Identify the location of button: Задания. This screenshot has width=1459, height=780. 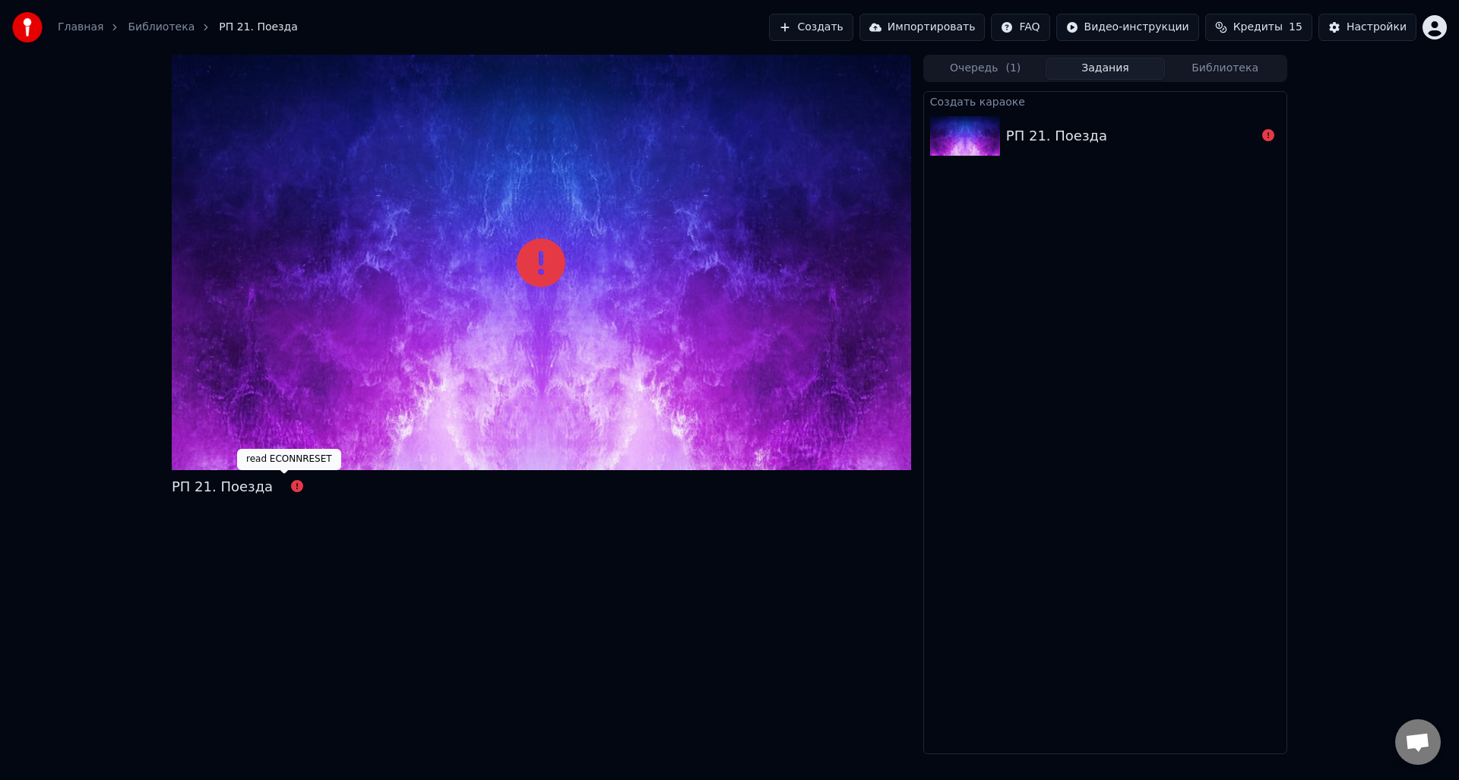
(1106, 68).